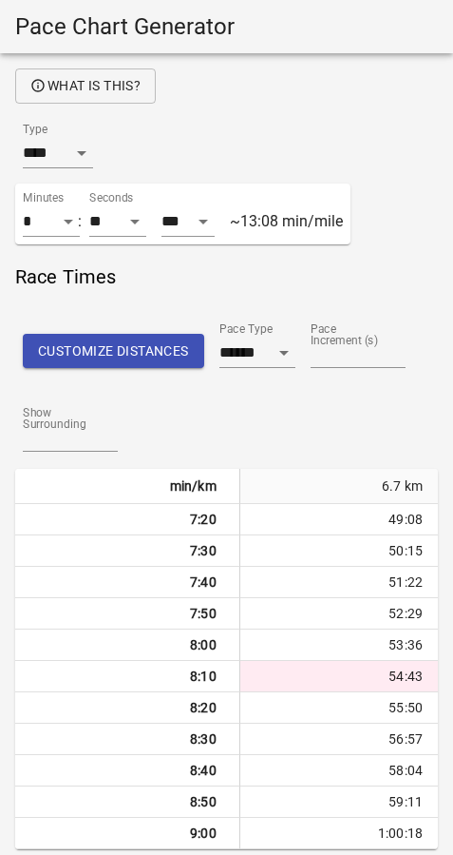 The image size is (453, 855). I want to click on h5: Pace Chart Generator, so click(226, 27).